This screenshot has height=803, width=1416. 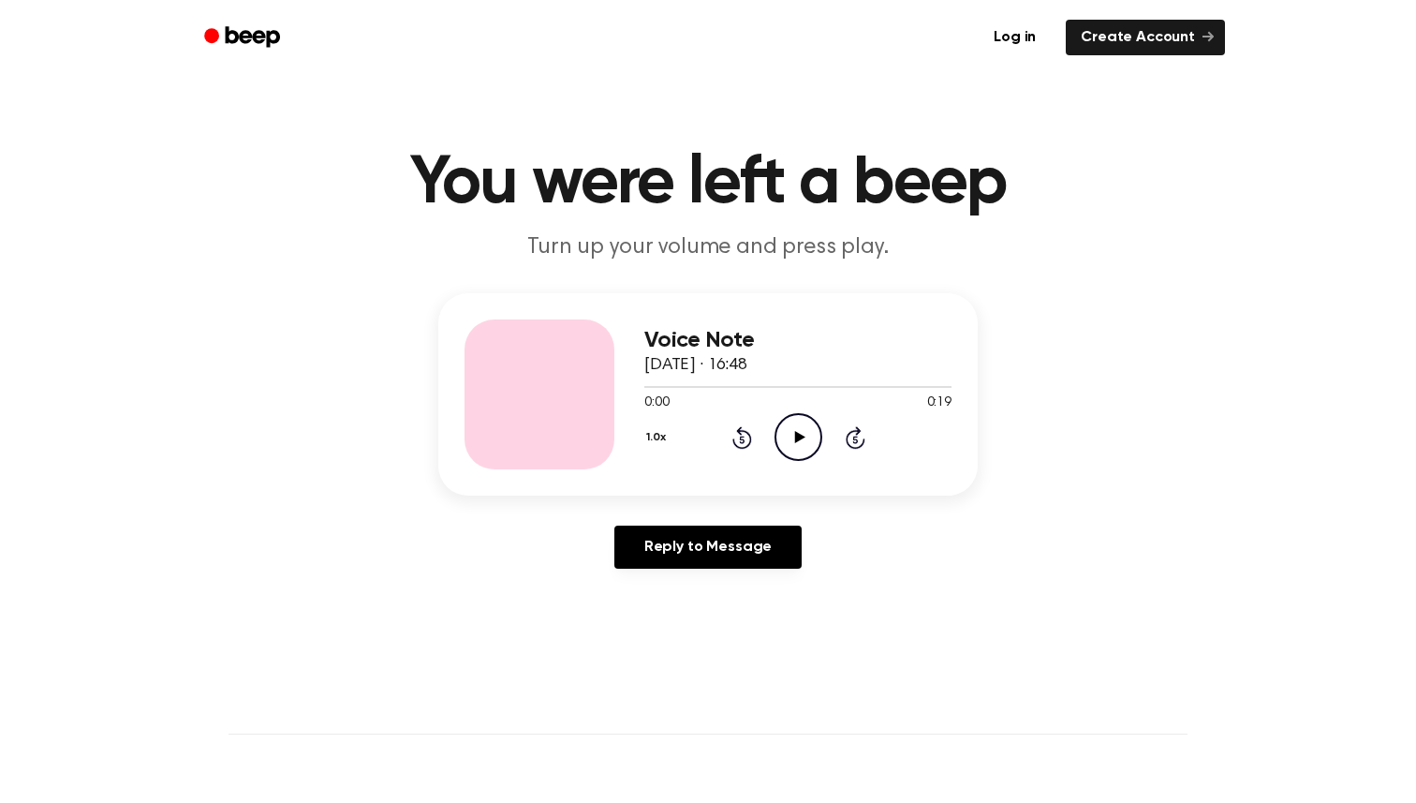 I want to click on p: Turn up your volume and press play., so click(x=708, y=247).